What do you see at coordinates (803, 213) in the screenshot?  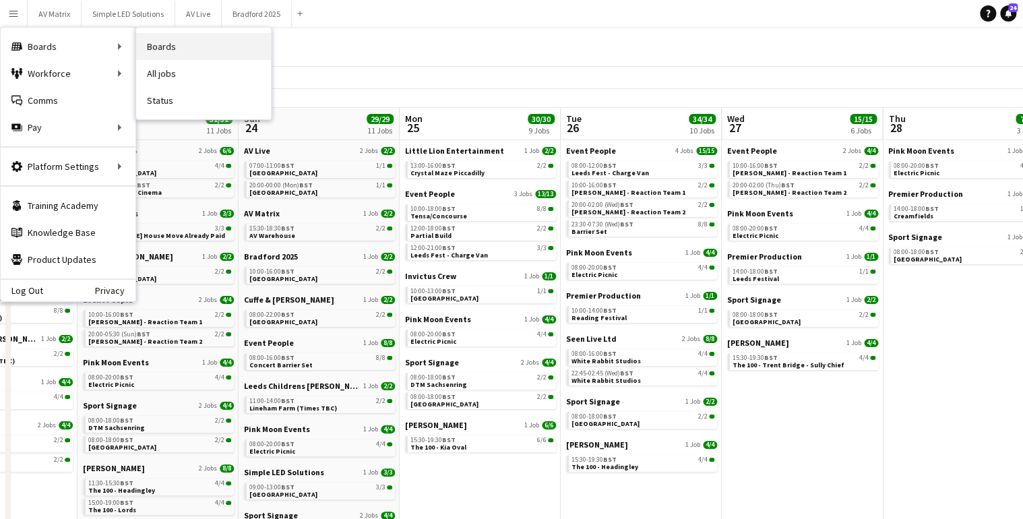 I see `a: Pink Moon Events1 Job4/4` at bounding box center [803, 213].